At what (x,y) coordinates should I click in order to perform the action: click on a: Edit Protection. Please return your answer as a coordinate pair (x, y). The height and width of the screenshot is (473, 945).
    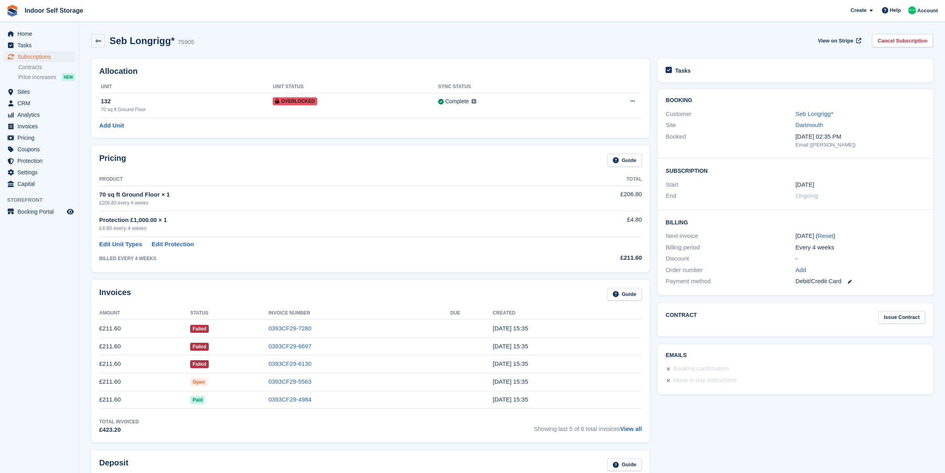
    Looking at the image, I should click on (173, 244).